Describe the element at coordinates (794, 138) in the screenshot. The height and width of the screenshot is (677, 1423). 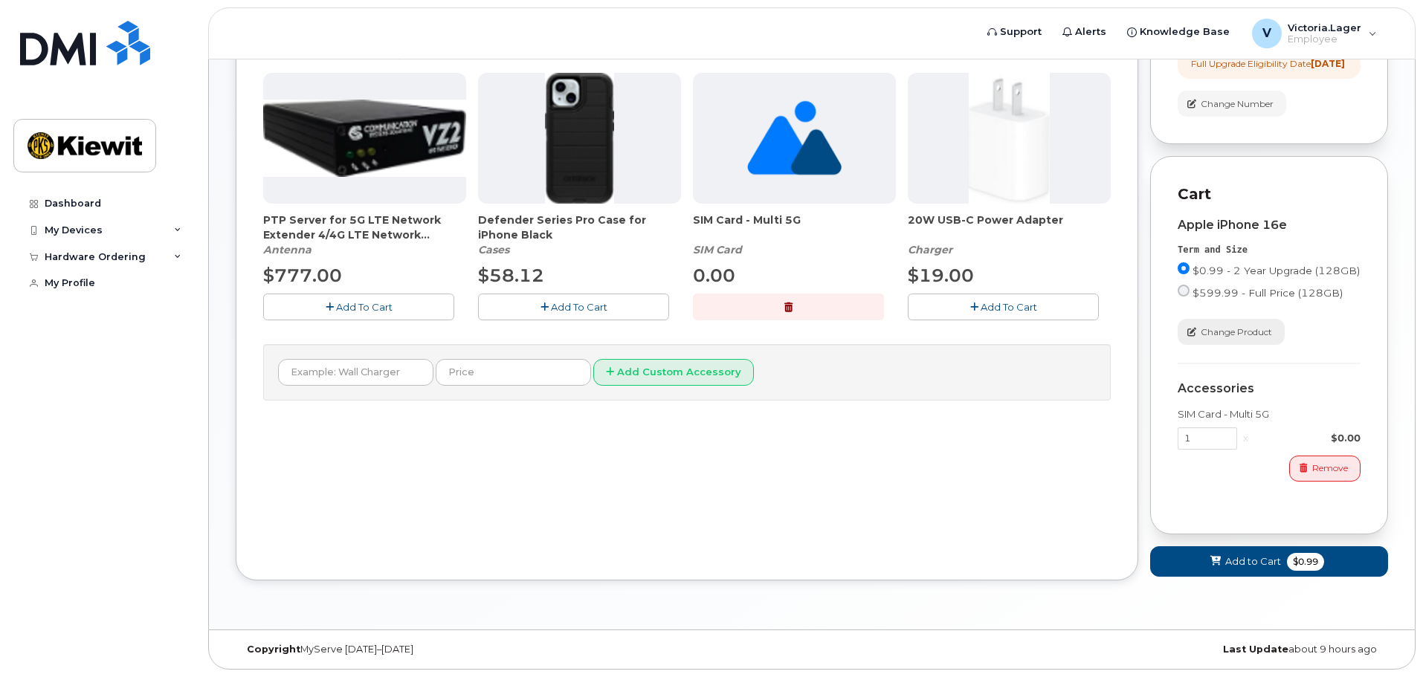
I see `img: no_image_found-2caef05468ed5679b831cfe6fc140e25e0c280774317ffc20a367ab7fd17291e.png` at that location.